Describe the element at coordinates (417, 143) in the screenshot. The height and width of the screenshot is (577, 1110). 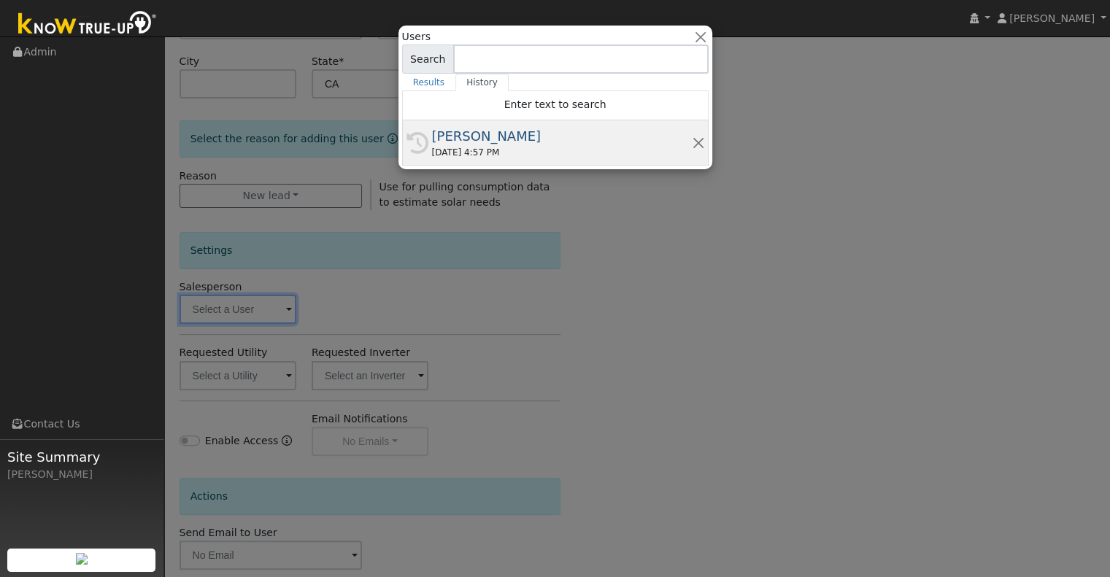
I see `i: History` at that location.